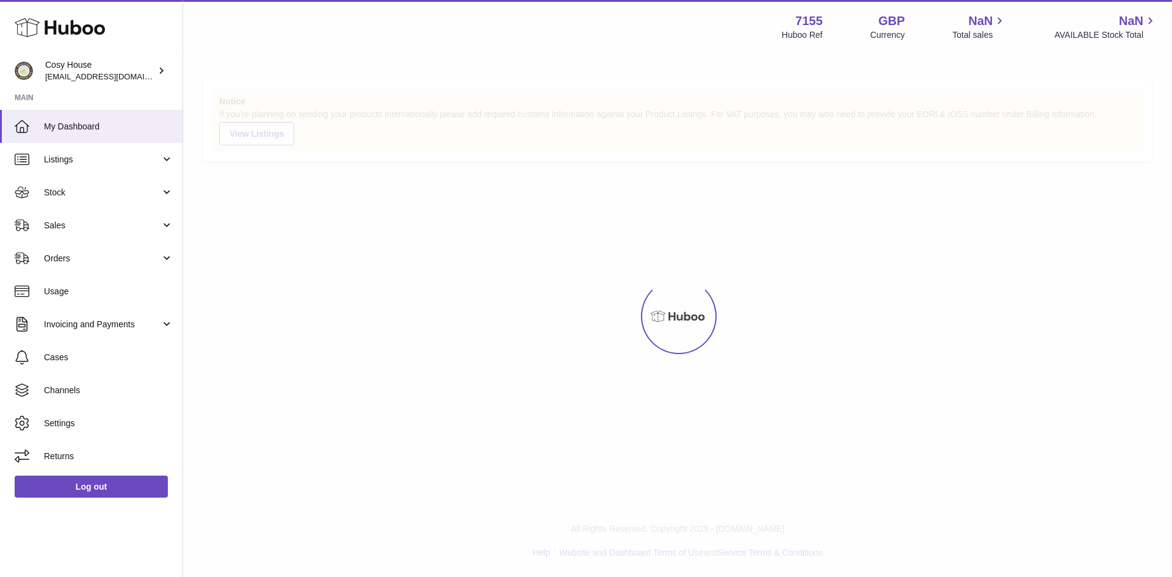  Describe the element at coordinates (1106, 35) in the screenshot. I see `span: AVAILABLE Stock Total` at that location.